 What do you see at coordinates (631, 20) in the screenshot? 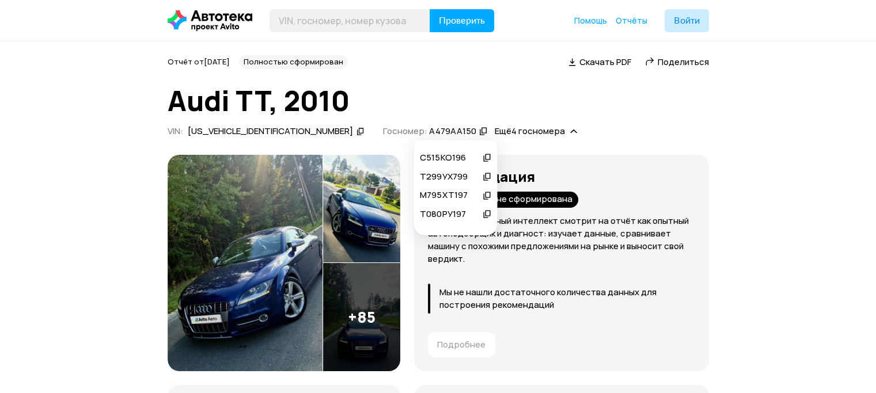
I see `span: Отчёты` at bounding box center [631, 20].